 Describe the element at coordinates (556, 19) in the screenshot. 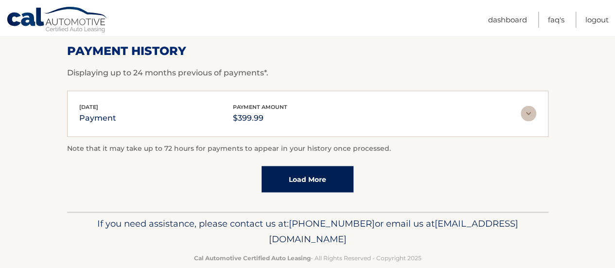

I see `a: FAQ's` at that location.